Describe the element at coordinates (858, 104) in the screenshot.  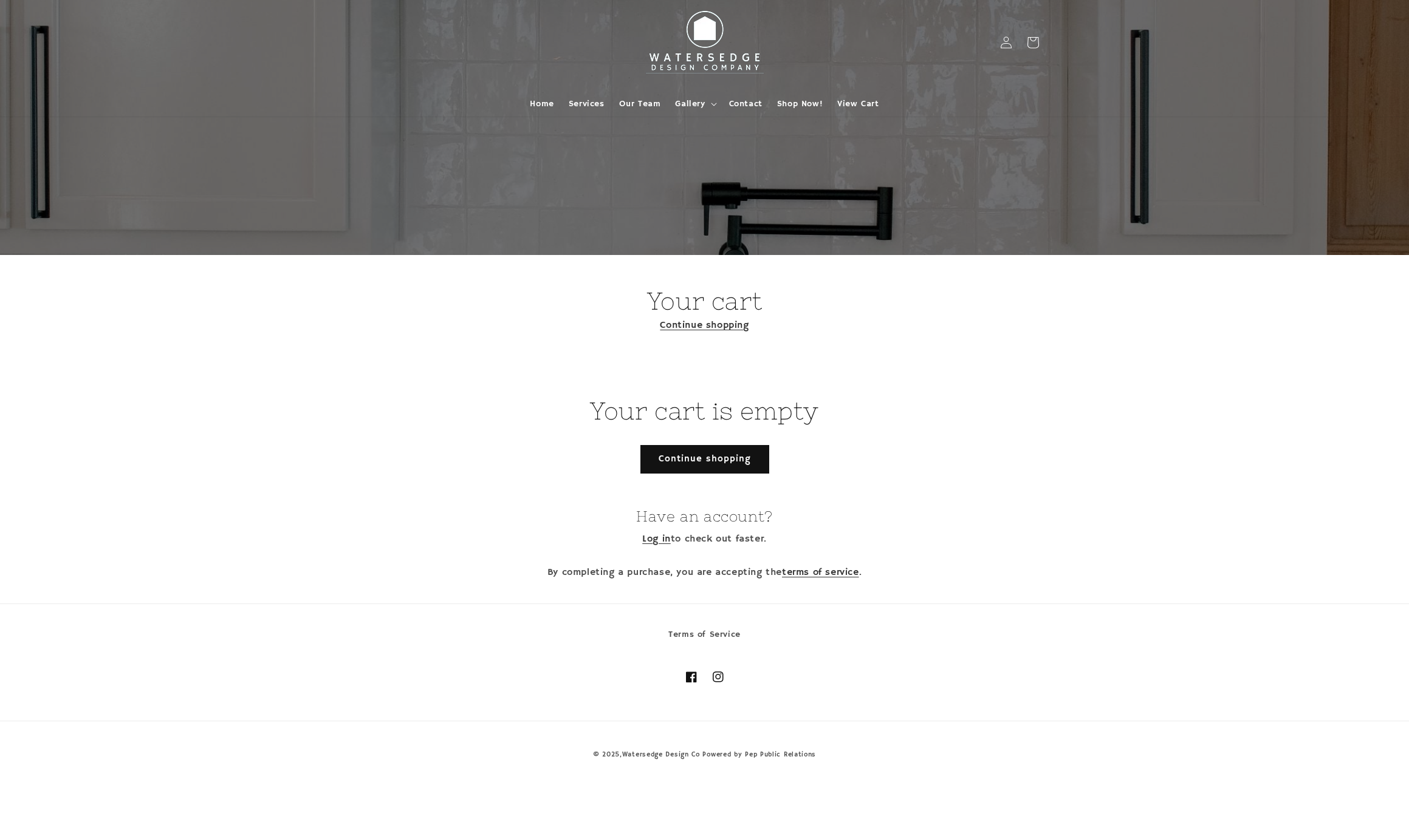
I see `a: View Cart` at that location.